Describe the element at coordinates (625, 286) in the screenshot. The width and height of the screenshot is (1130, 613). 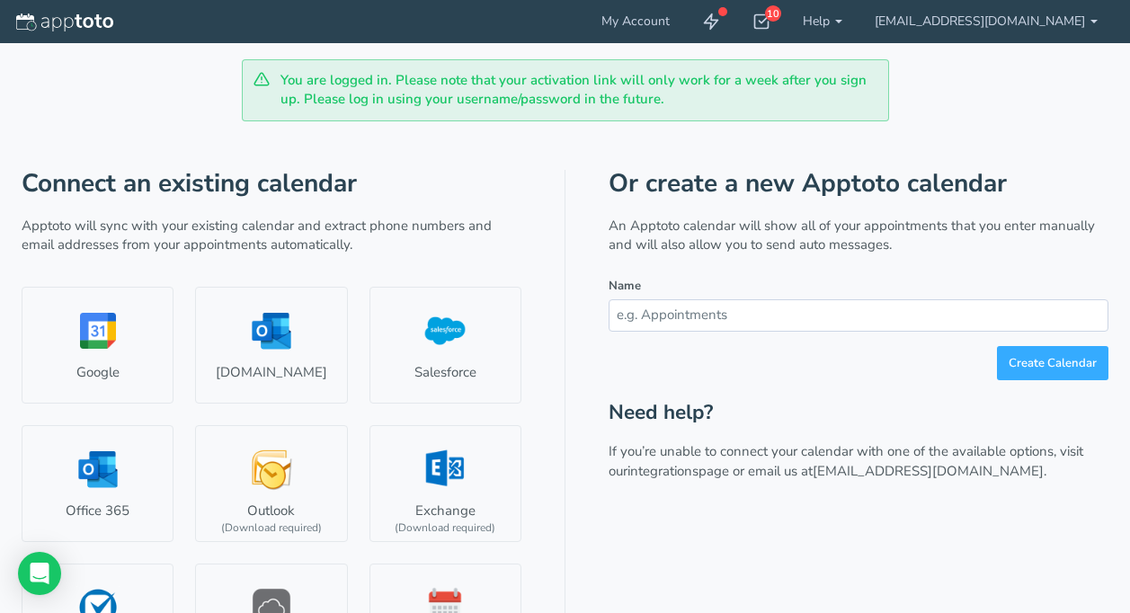
I see `label: Name` at that location.